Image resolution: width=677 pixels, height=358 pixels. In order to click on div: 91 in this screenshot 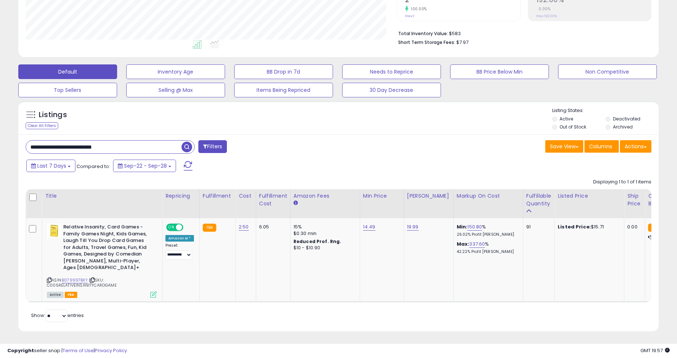, I will do `click(537, 227)`.